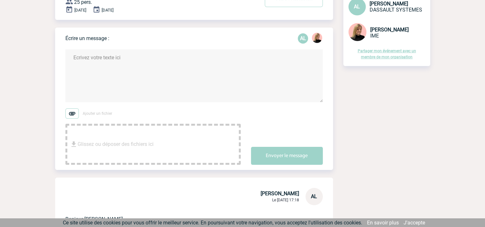  What do you see at coordinates (87, 38) in the screenshot?
I see `p: Écrire un message :` at bounding box center [87, 38].